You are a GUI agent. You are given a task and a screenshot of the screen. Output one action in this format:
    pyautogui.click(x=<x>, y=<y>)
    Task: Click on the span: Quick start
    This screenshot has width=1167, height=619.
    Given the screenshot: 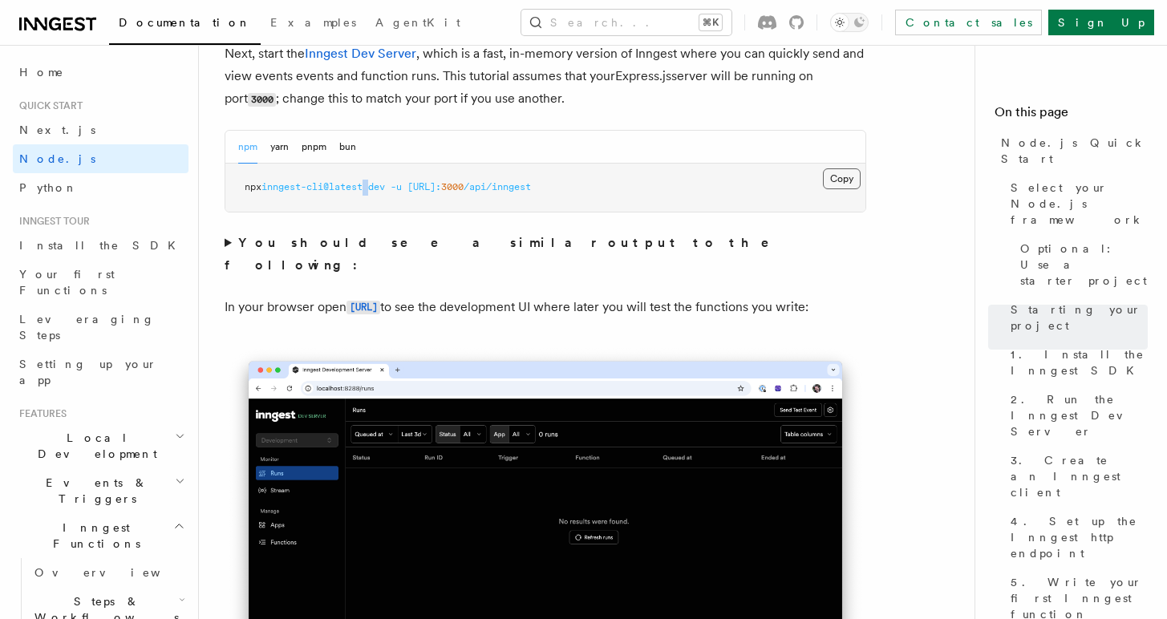 What is the action you would take?
    pyautogui.click(x=47, y=106)
    